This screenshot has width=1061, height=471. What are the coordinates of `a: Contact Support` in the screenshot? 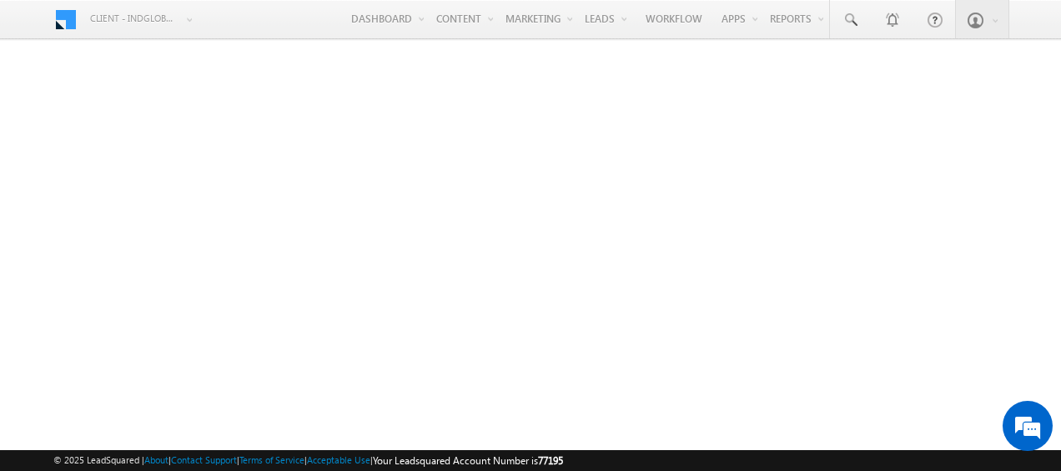 It's located at (204, 459).